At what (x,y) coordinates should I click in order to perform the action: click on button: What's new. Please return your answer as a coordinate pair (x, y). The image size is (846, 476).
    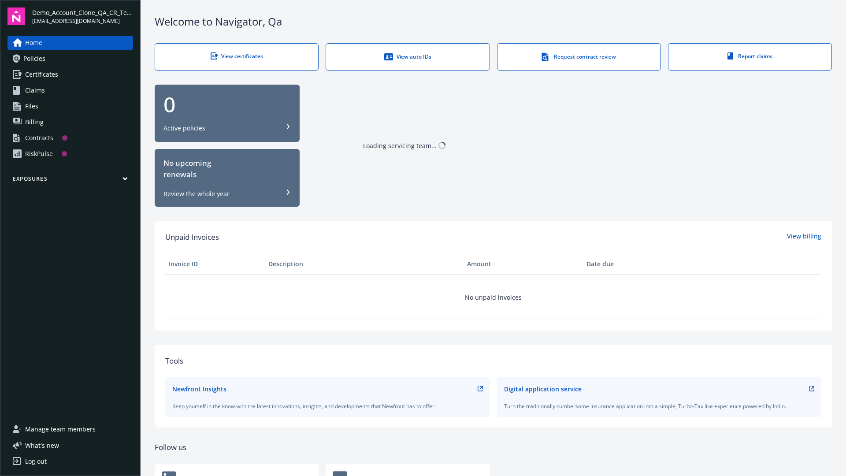
    Looking at the image, I should click on (40, 445).